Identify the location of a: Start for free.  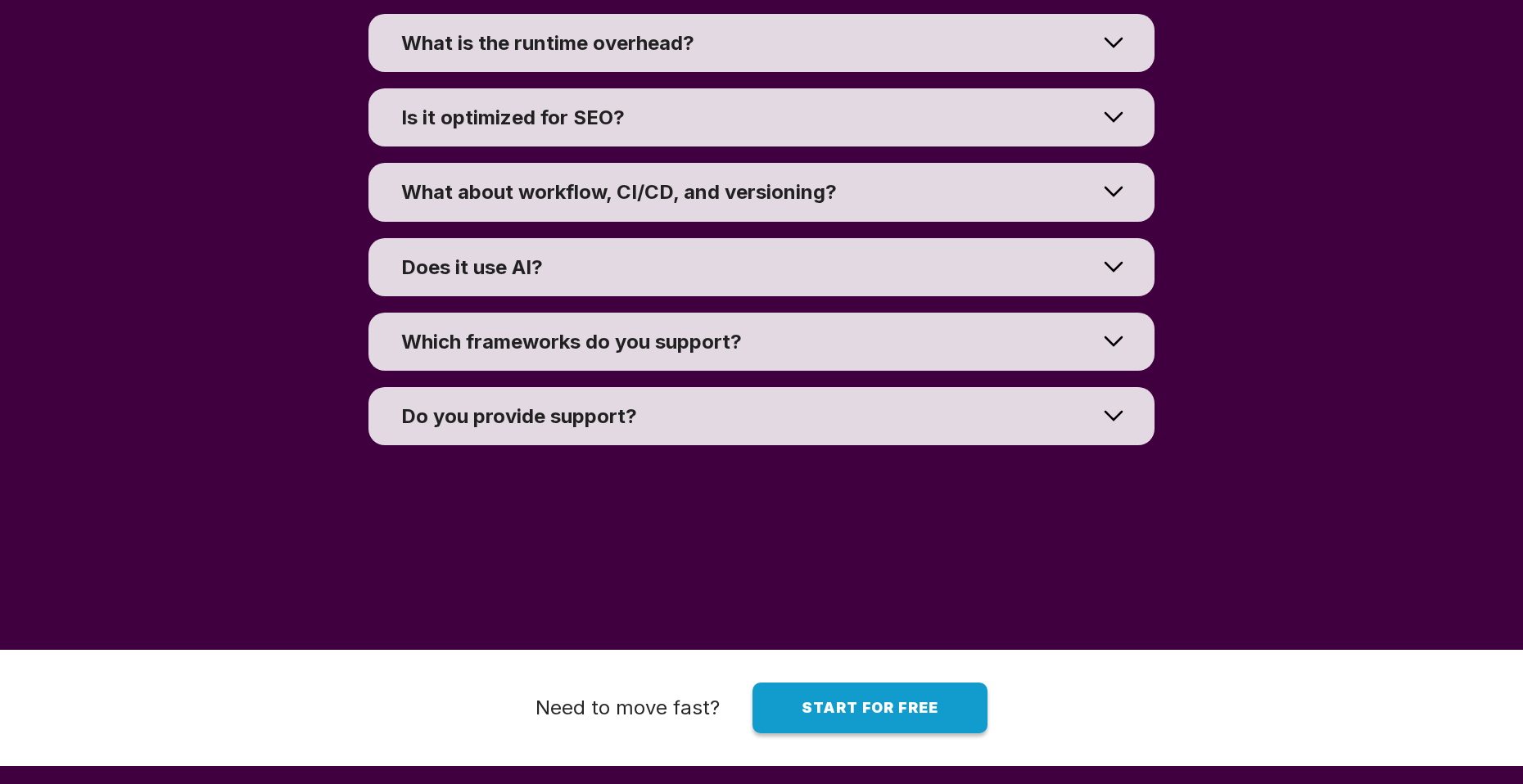
(870, 708).